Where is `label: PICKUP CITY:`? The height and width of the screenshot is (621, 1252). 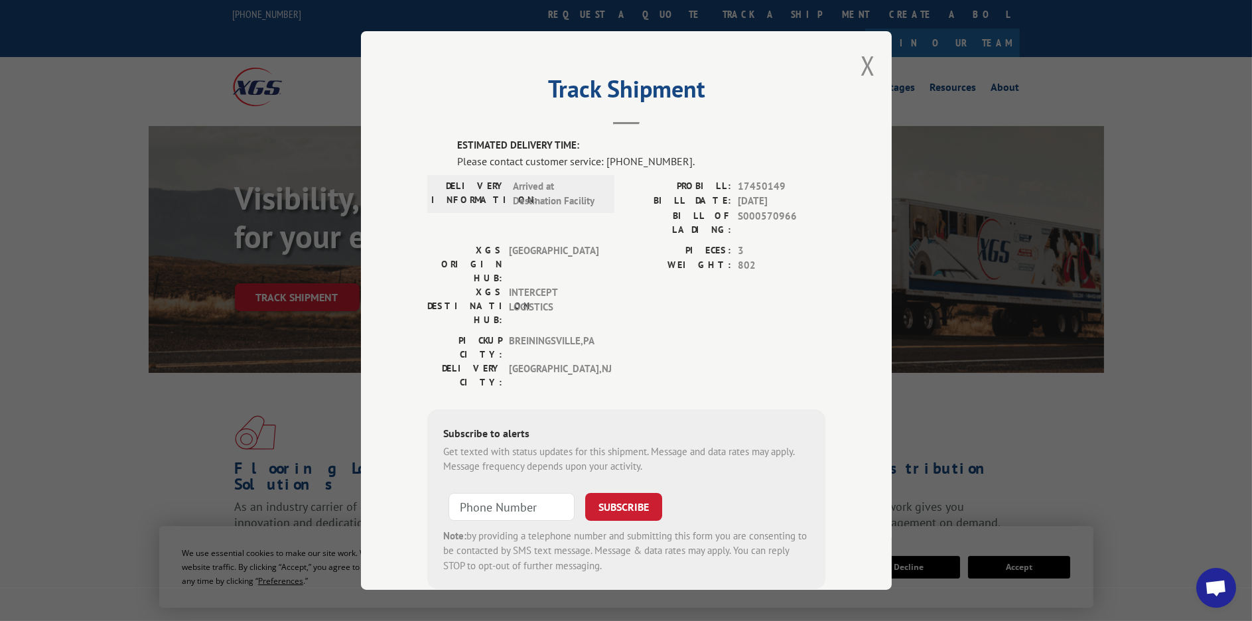 label: PICKUP CITY: is located at coordinates (464, 347).